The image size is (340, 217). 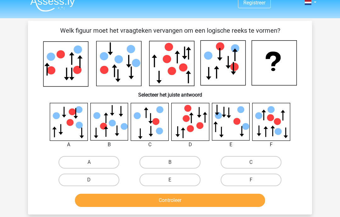 What do you see at coordinates (190, 145) in the screenshot?
I see `div: D` at bounding box center [190, 145].